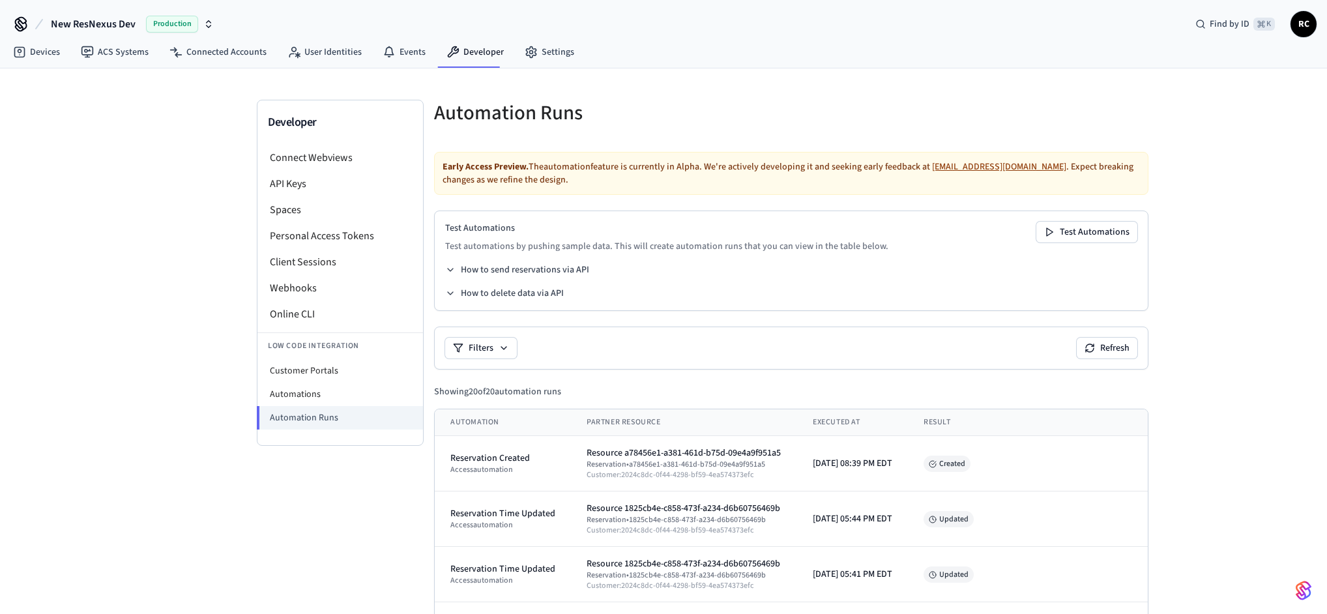 The height and width of the screenshot is (614, 1327). Describe the element at coordinates (172, 24) in the screenshot. I see `span: Production` at that location.